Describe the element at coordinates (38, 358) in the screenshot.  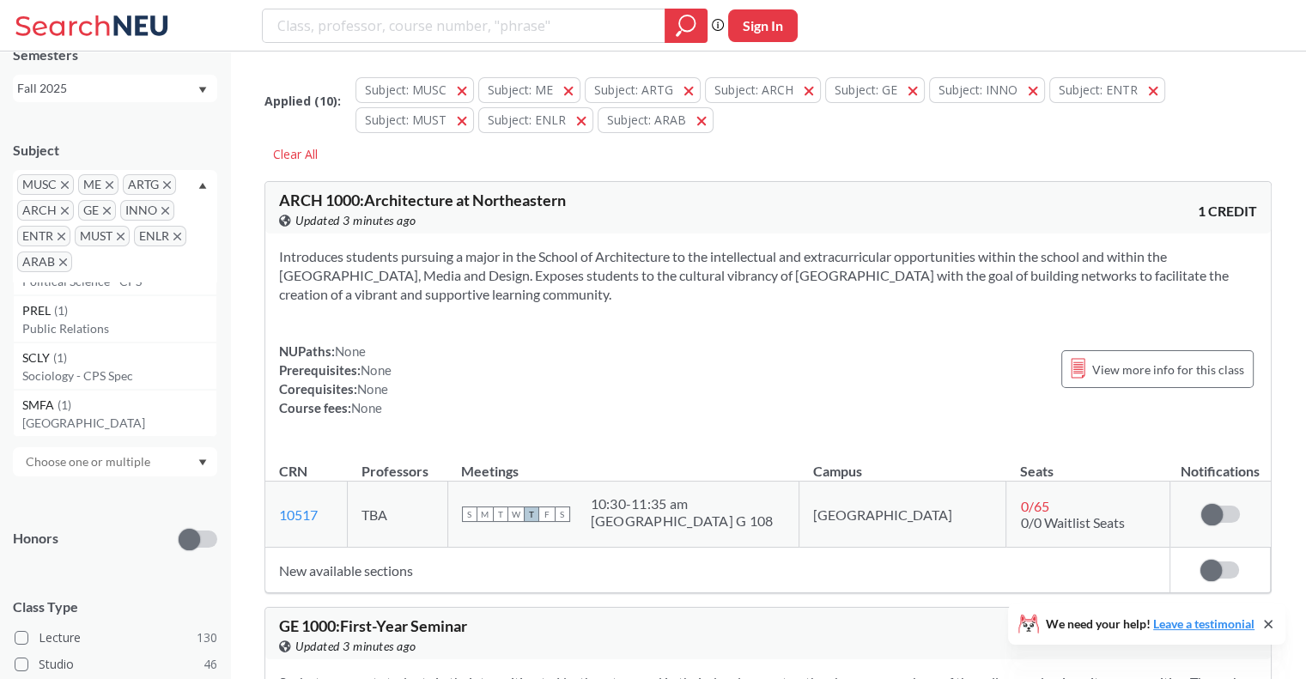
I see `span: SCLY` at that location.